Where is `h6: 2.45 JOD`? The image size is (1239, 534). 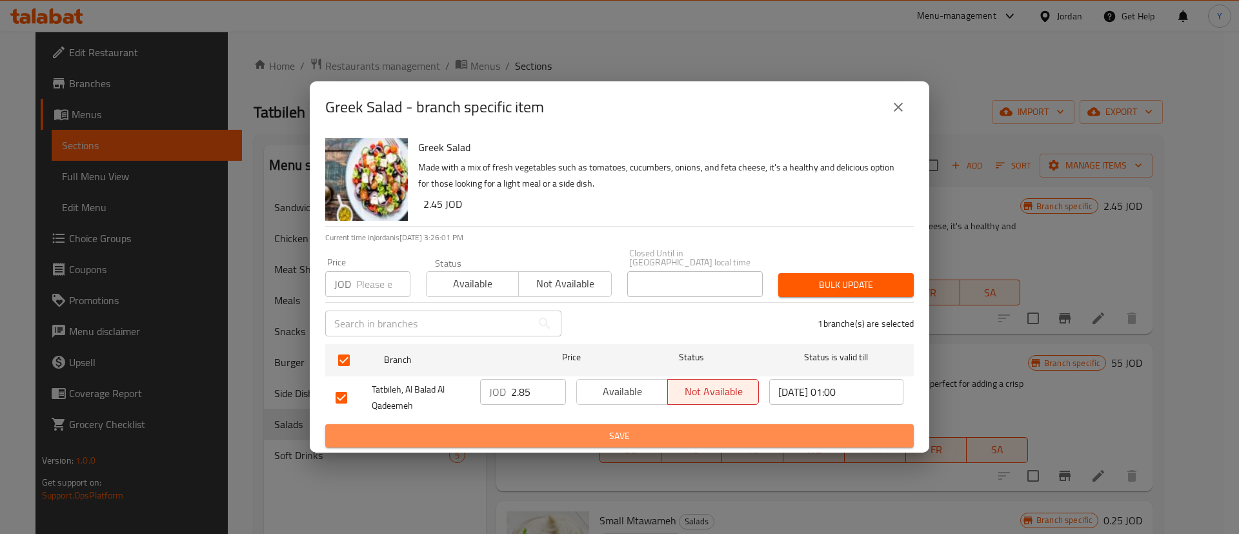
h6: 2.45 JOD is located at coordinates (663, 204).